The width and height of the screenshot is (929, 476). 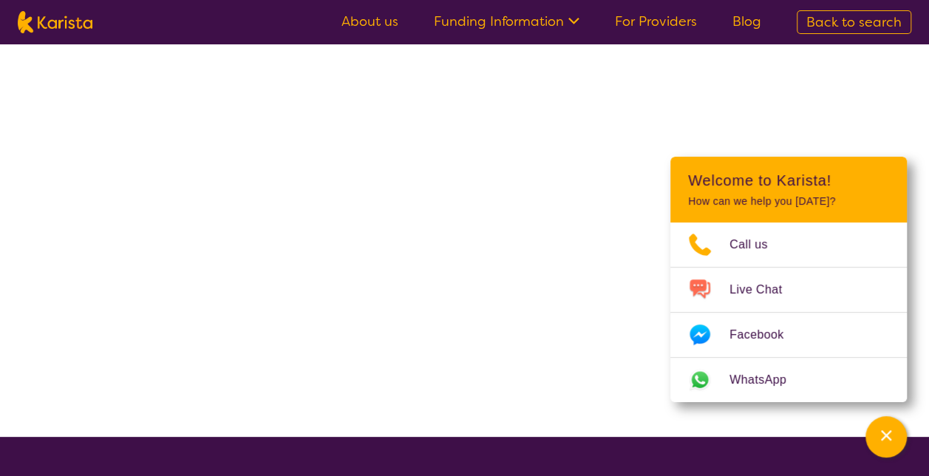 I want to click on img: Karista logo, so click(x=55, y=22).